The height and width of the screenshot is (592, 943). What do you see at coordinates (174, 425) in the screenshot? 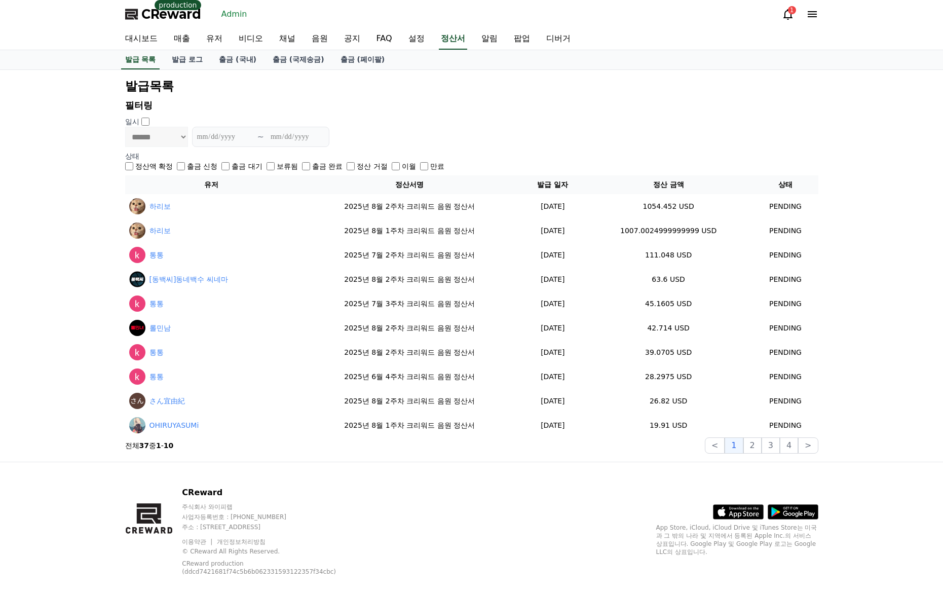
I see `a: OHIRUYASUMi` at bounding box center [174, 425].